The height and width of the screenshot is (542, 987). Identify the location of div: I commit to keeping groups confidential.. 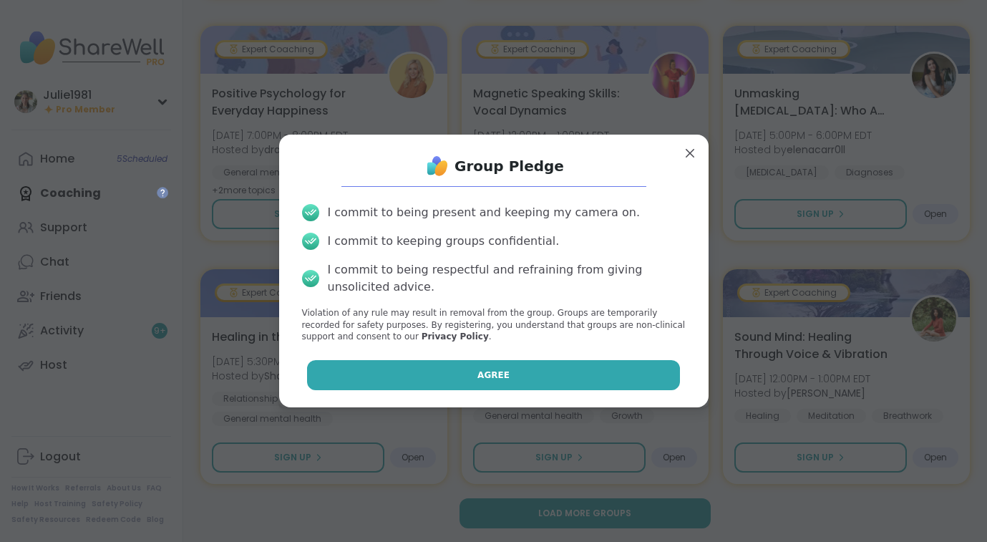
(444, 241).